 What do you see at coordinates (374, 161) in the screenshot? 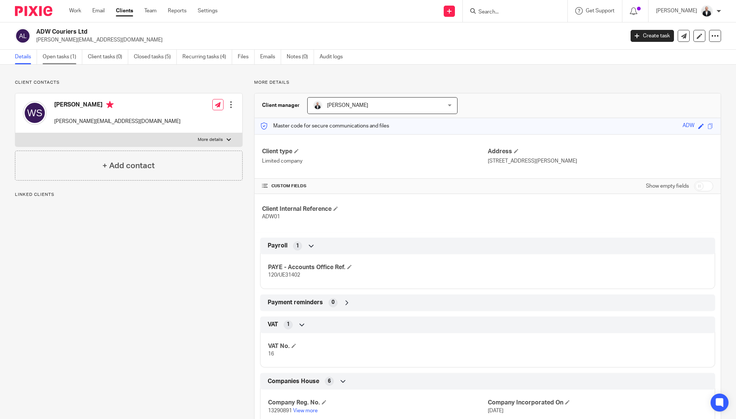
I see `p: Limited company` at bounding box center [374, 161].